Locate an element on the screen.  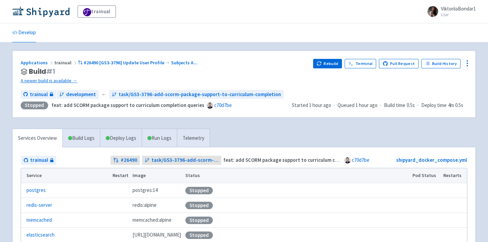
img: Shipyard logo is located at coordinates (41, 12).